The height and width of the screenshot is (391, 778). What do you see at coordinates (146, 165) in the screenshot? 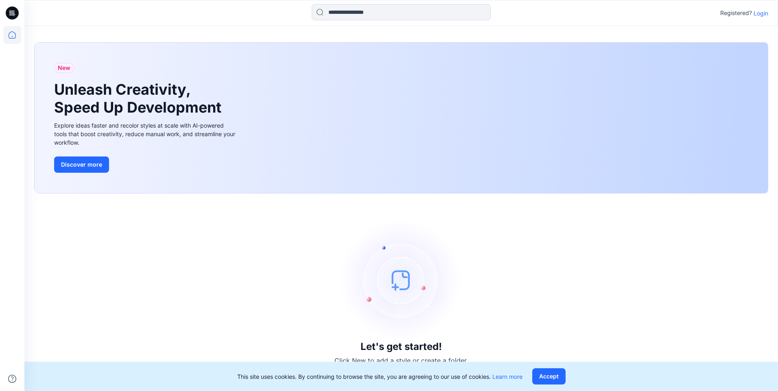
I see `a: Discover more` at bounding box center [146, 165].